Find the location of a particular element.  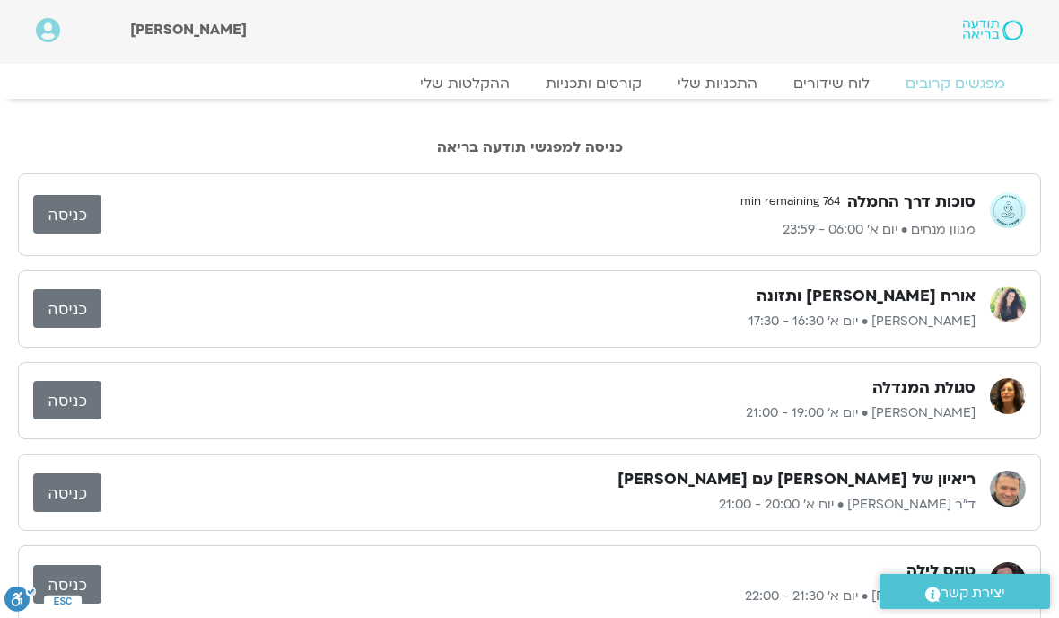

a: קורסים ותכניות is located at coordinates (593, 83).